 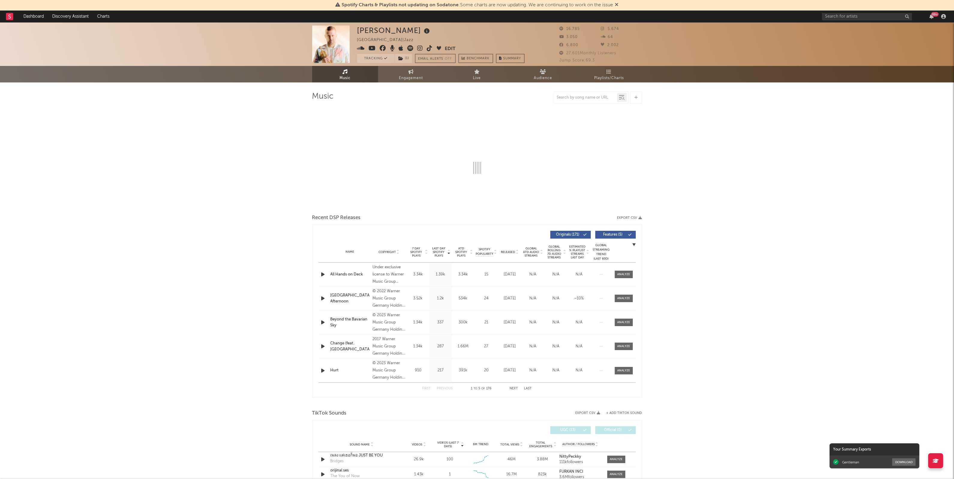 I want to click on div: All Hands on Deck, so click(x=350, y=275).